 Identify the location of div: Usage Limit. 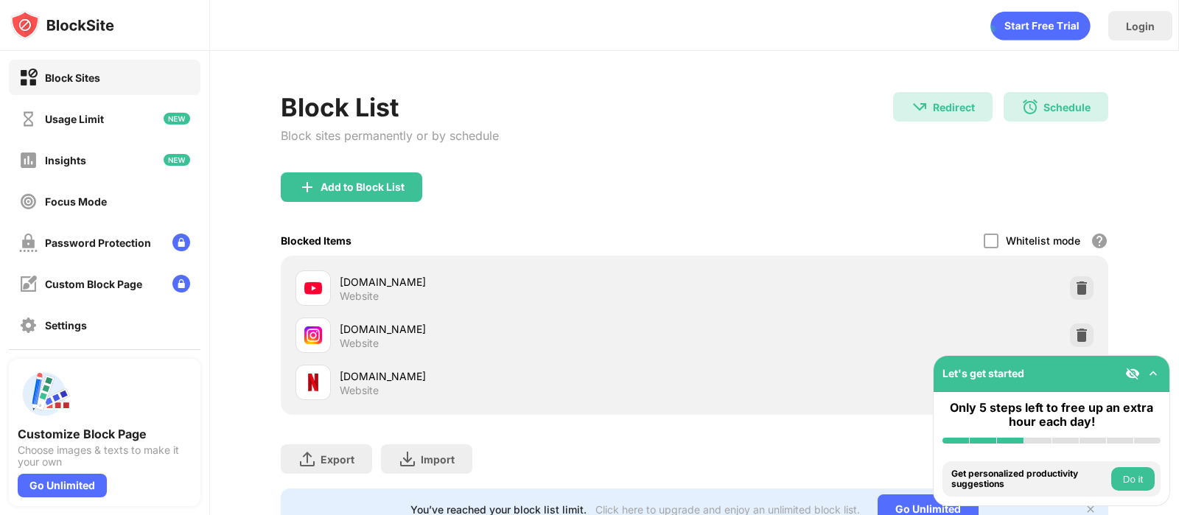
(74, 119).